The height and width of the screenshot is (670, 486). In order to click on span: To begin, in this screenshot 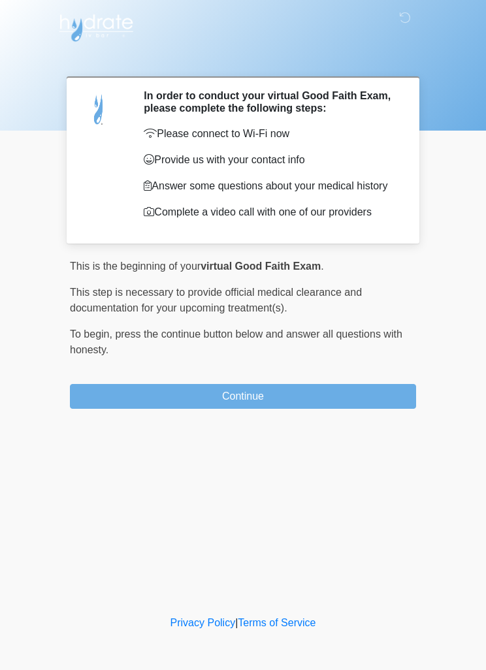, I will do `click(92, 334)`.